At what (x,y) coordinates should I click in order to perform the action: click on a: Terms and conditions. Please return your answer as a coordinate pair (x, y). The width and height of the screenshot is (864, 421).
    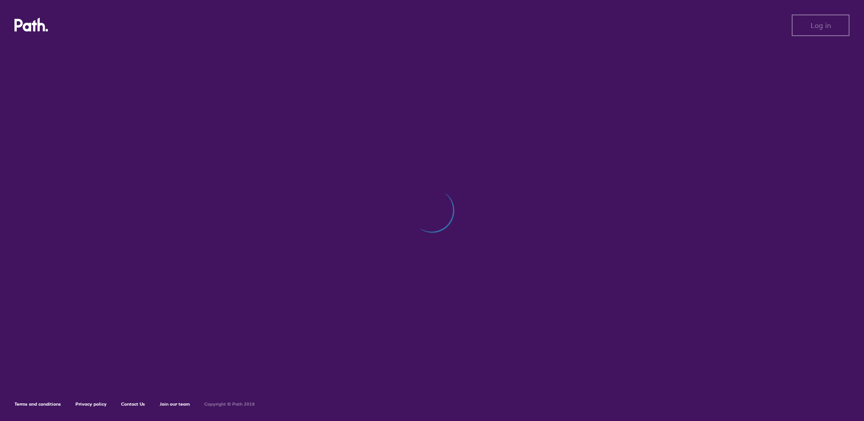
    Looking at the image, I should click on (38, 404).